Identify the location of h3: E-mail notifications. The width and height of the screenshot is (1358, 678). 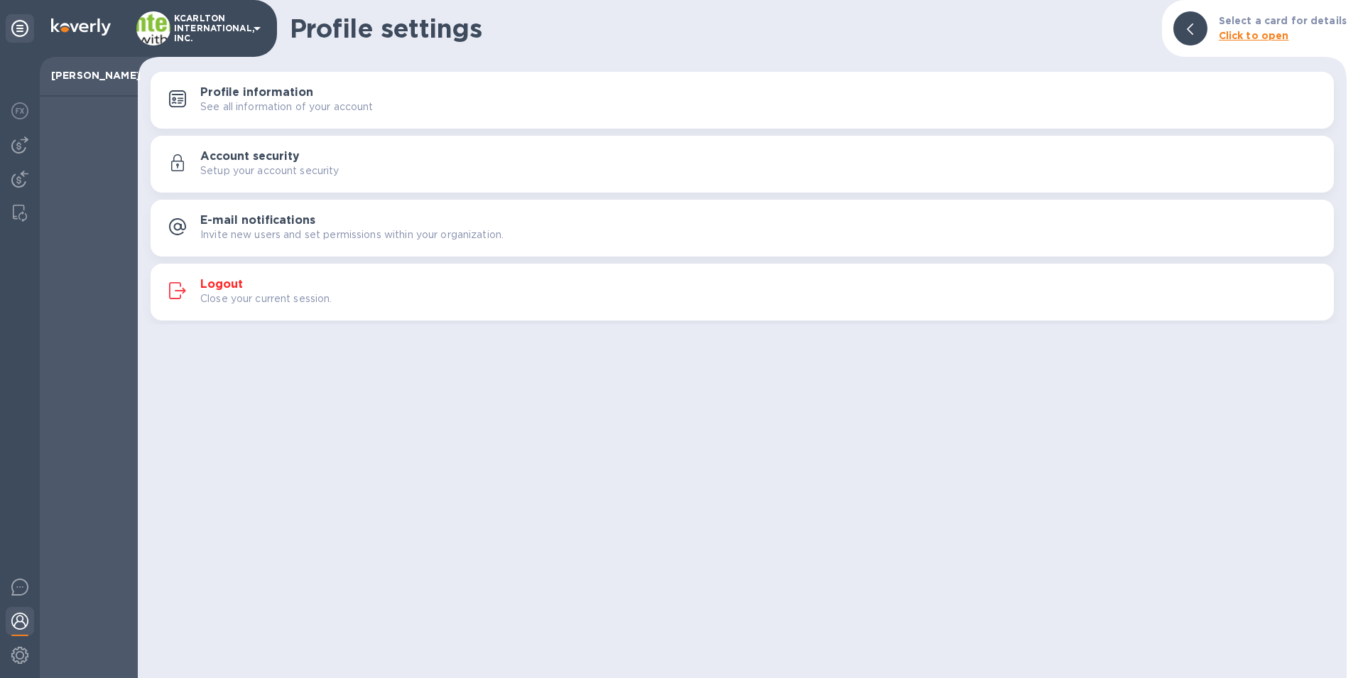
(258, 220).